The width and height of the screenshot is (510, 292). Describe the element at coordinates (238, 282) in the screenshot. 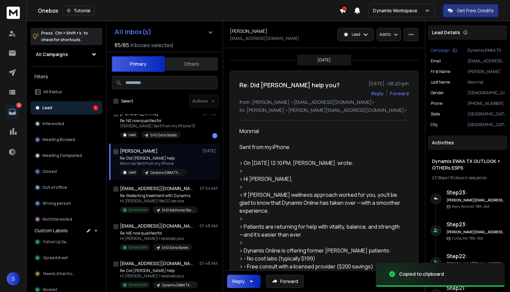

I see `div: Reply` at that location.